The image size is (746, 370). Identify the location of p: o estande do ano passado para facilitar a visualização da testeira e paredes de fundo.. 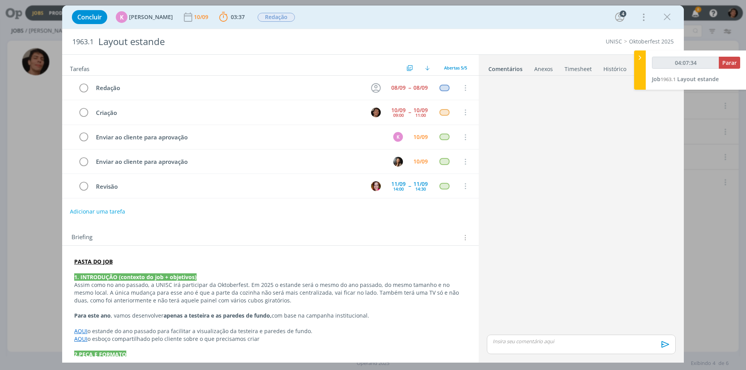
(271, 332).